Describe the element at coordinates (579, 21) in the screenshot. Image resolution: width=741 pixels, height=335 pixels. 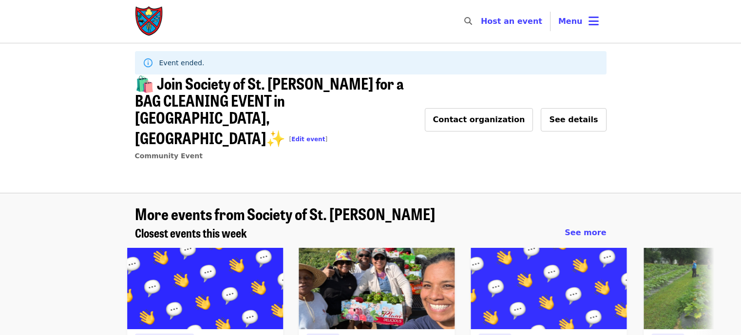
I see `button: Toggle account menu` at that location.